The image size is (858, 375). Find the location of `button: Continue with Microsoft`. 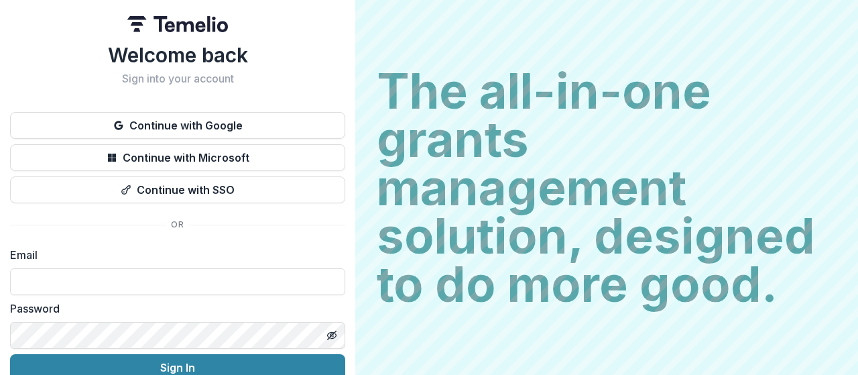

button: Continue with Microsoft is located at coordinates (178, 158).